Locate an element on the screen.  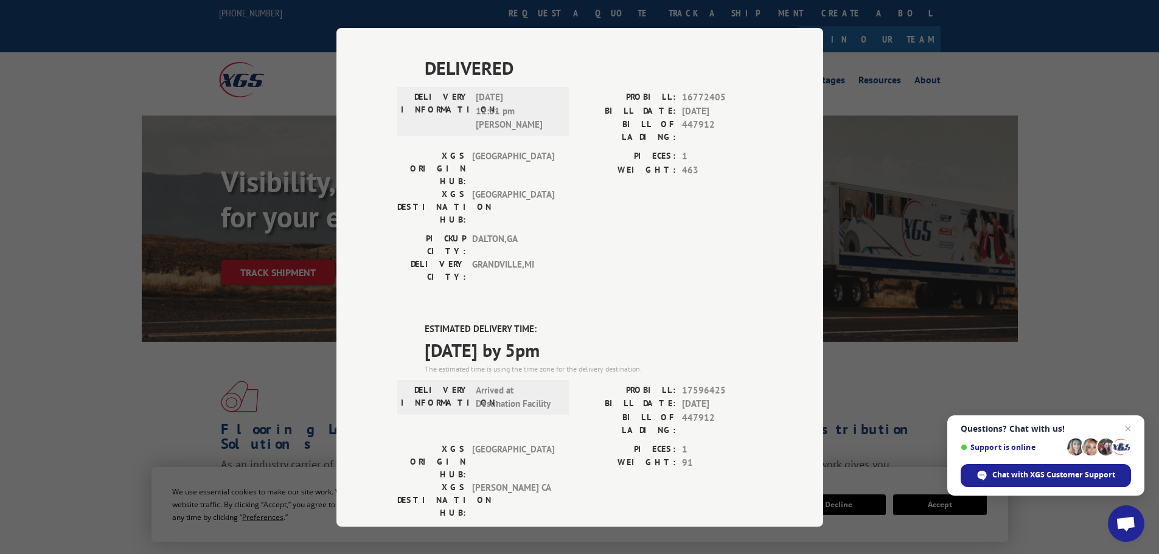
span: Chat with XGS Customer Support is located at coordinates (1053, 475).